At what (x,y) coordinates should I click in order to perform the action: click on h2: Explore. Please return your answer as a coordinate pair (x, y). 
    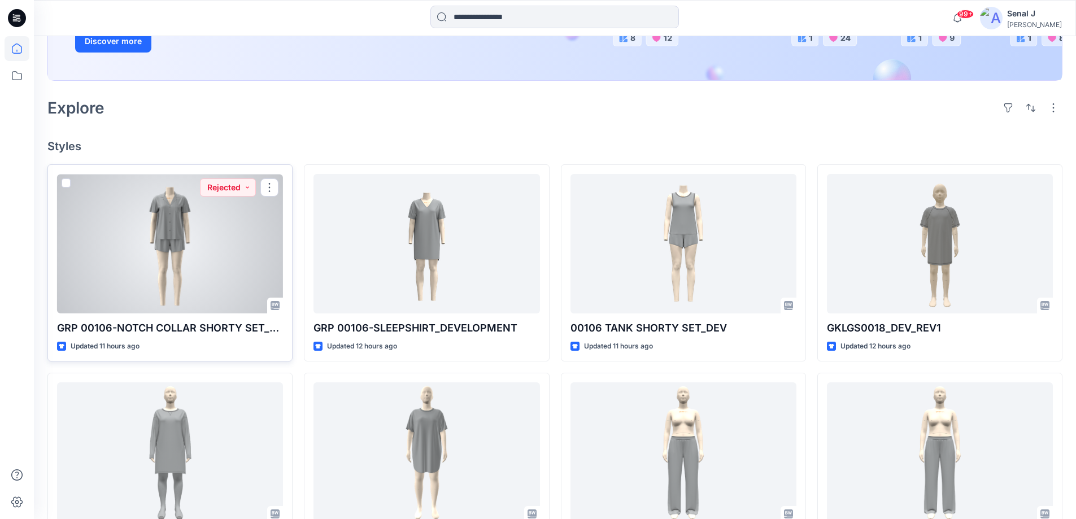
    Looking at the image, I should click on (76, 108).